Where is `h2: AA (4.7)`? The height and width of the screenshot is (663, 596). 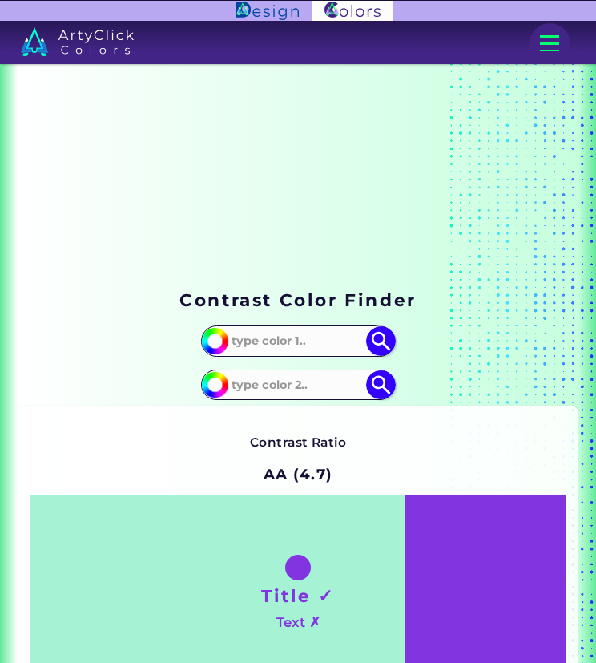 h2: AA (4.7) is located at coordinates (298, 473).